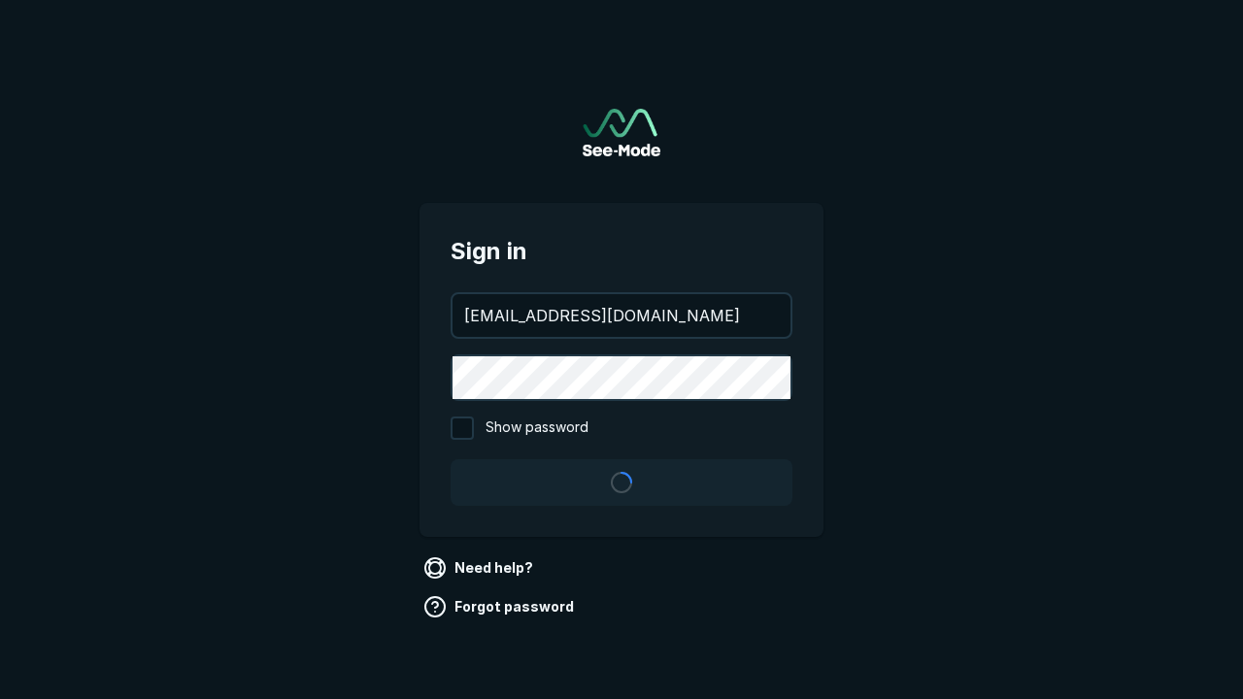 The height and width of the screenshot is (699, 1243). I want to click on a: Go to sign in, so click(622, 132).